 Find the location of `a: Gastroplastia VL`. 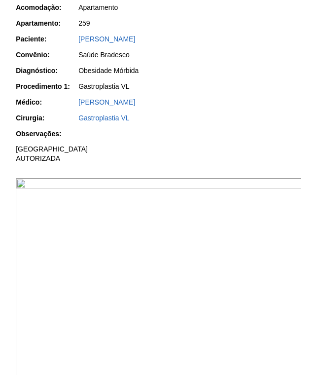

a: Gastroplastia VL is located at coordinates (104, 118).